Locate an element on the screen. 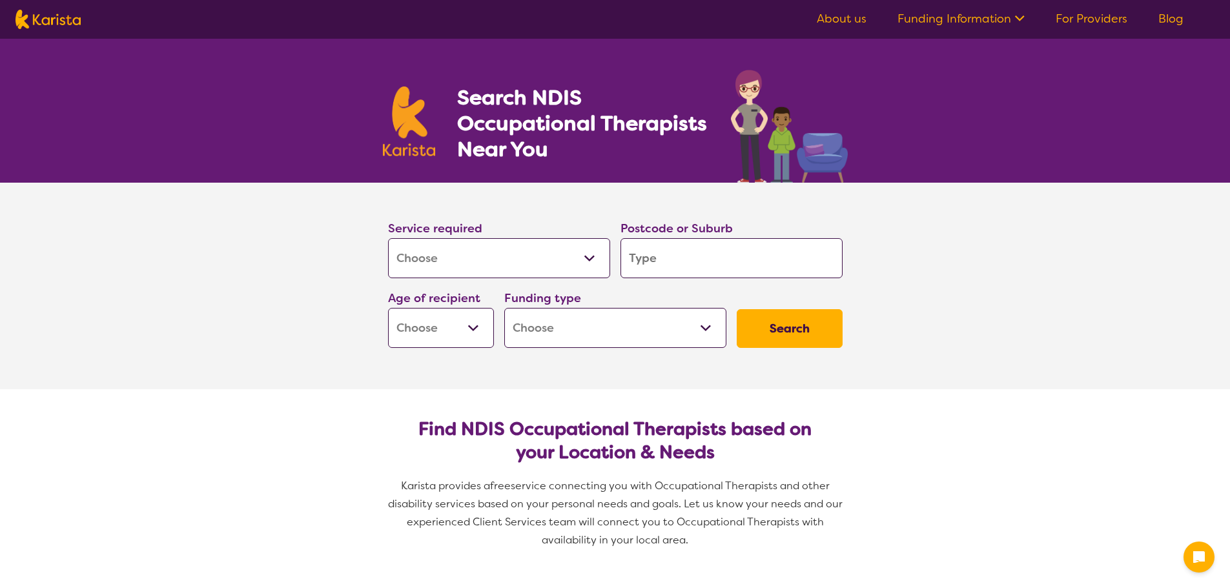  a: Blog is located at coordinates (1171, 19).